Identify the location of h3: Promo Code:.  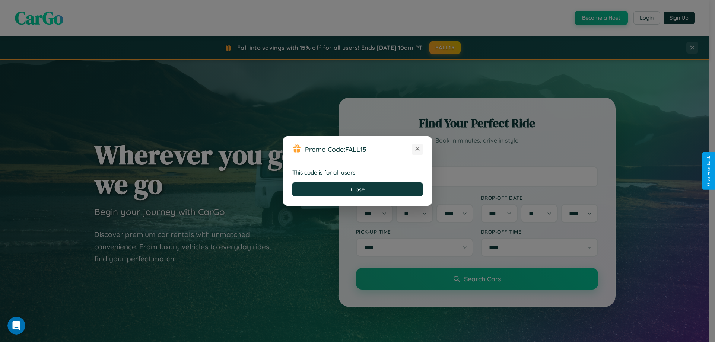
(358, 149).